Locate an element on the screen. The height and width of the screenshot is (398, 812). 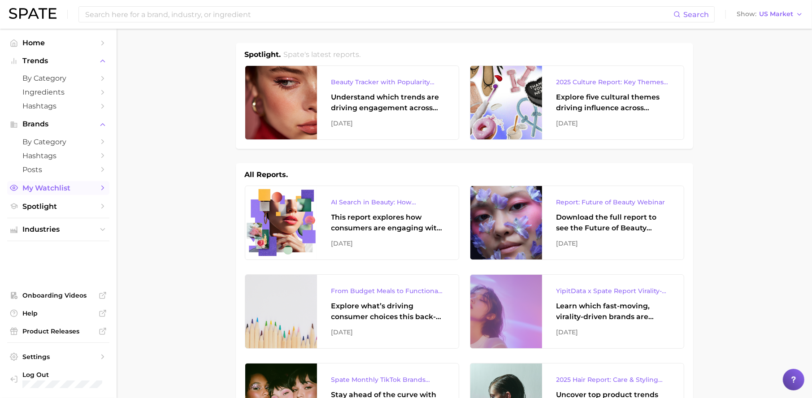
span: Log Out is located at coordinates (62, 375).